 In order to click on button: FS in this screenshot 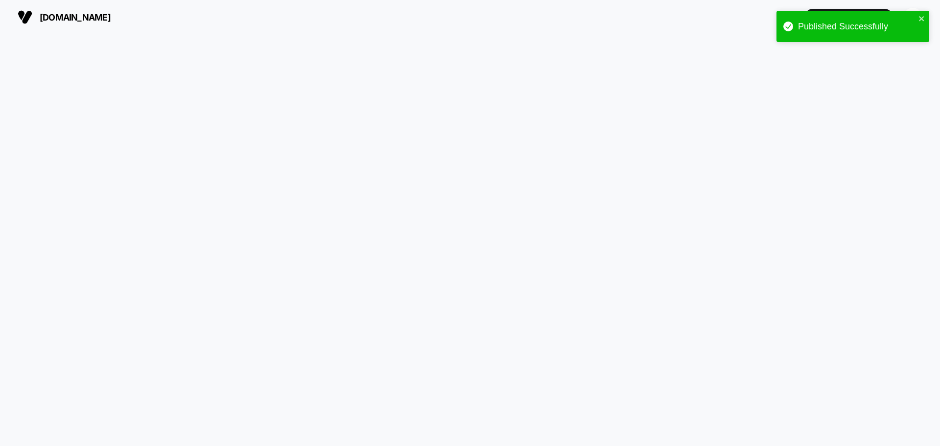, I will do `click(913, 17)`.